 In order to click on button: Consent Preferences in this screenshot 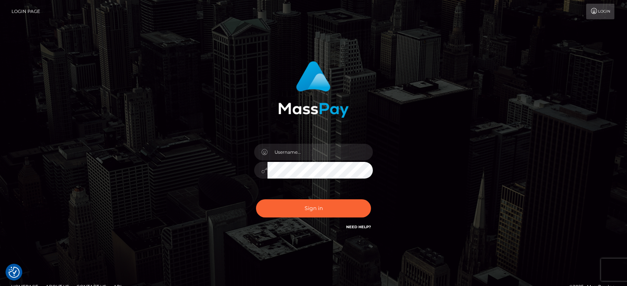, I will do `click(14, 273)`.